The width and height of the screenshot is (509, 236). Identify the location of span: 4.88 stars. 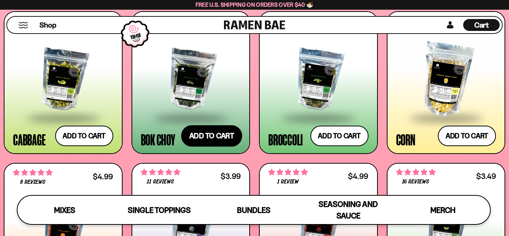
(416, 172).